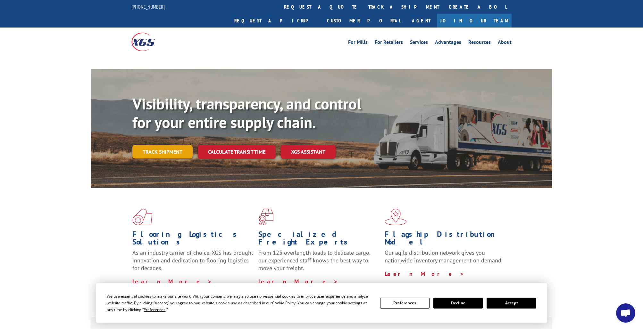 The height and width of the screenshot is (329, 643). What do you see at coordinates (474, 20) in the screenshot?
I see `a: Join Our Team` at bounding box center [474, 20].